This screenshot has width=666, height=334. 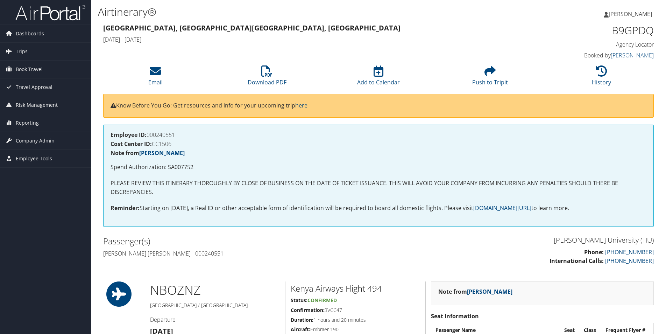 I want to click on p: Spend Authorization: SA007752, so click(x=379, y=167).